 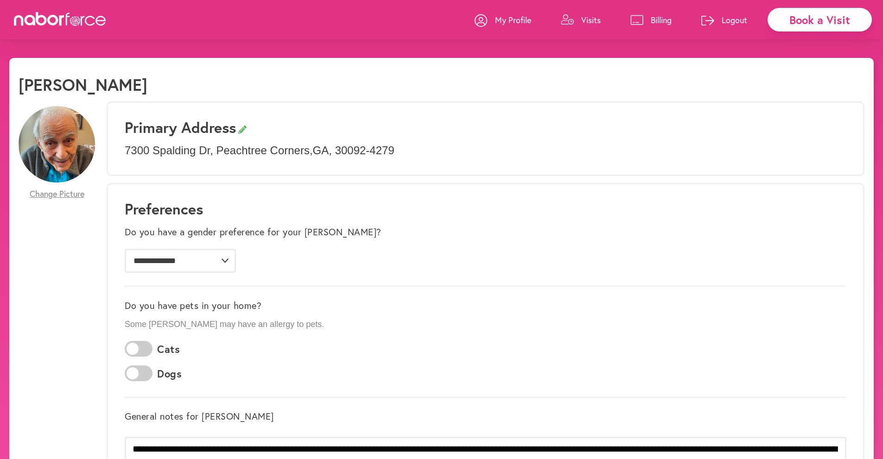 What do you see at coordinates (651, 20) in the screenshot?
I see `a: Billing` at bounding box center [651, 20].